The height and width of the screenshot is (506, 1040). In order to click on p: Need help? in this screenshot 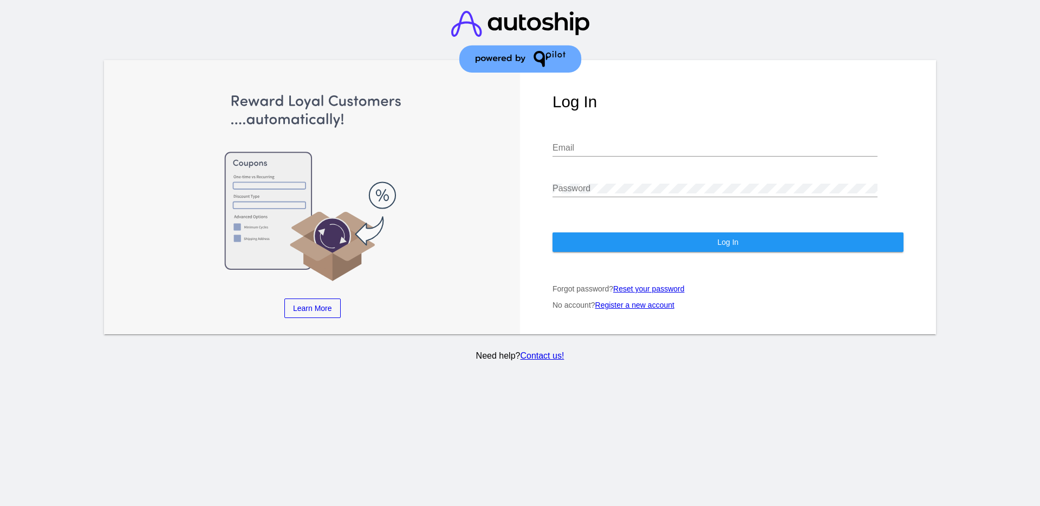, I will do `click(520, 356)`.